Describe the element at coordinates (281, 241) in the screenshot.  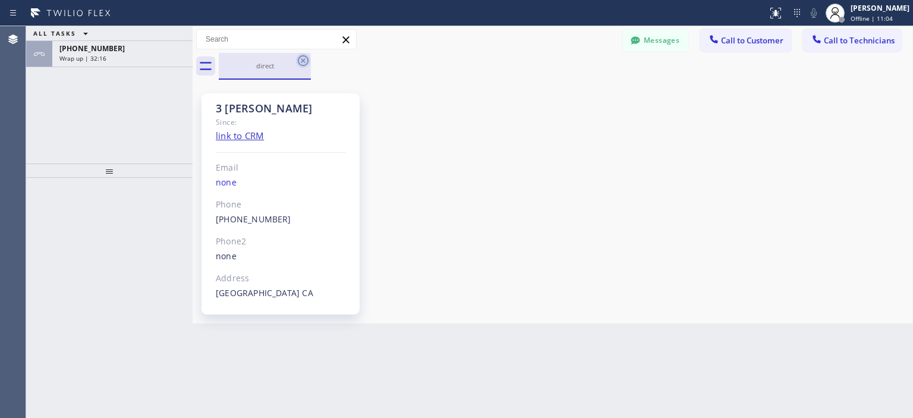
I see `div: Phone2` at that location.